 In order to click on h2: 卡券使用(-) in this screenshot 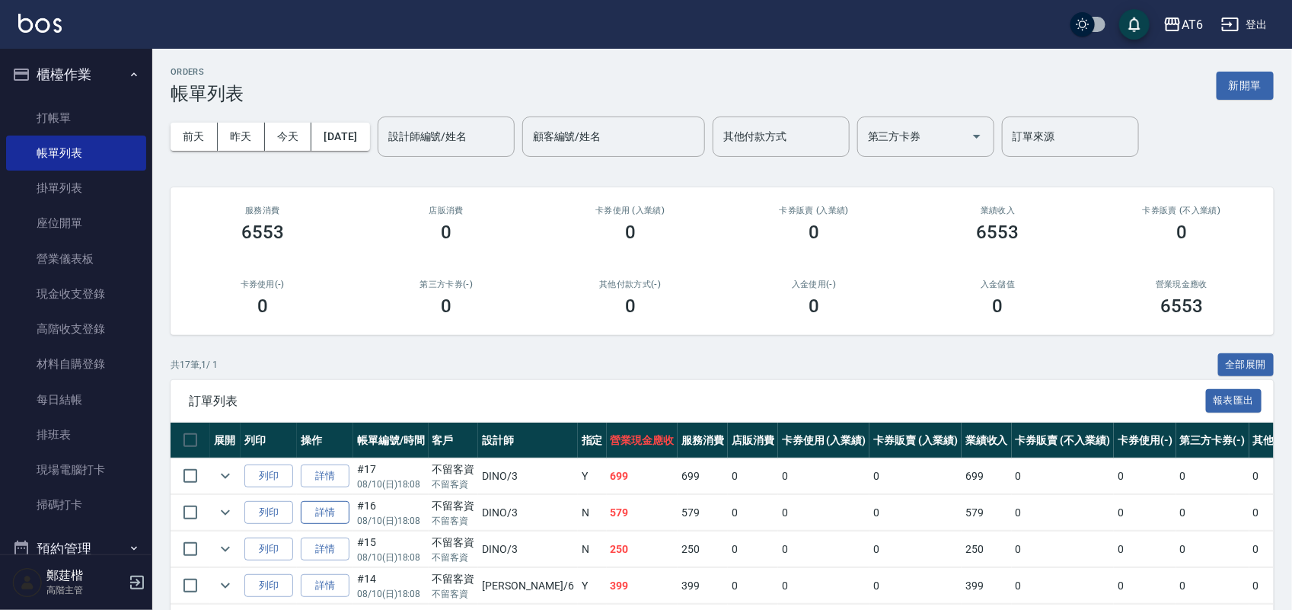, I will do `click(263, 284)`.